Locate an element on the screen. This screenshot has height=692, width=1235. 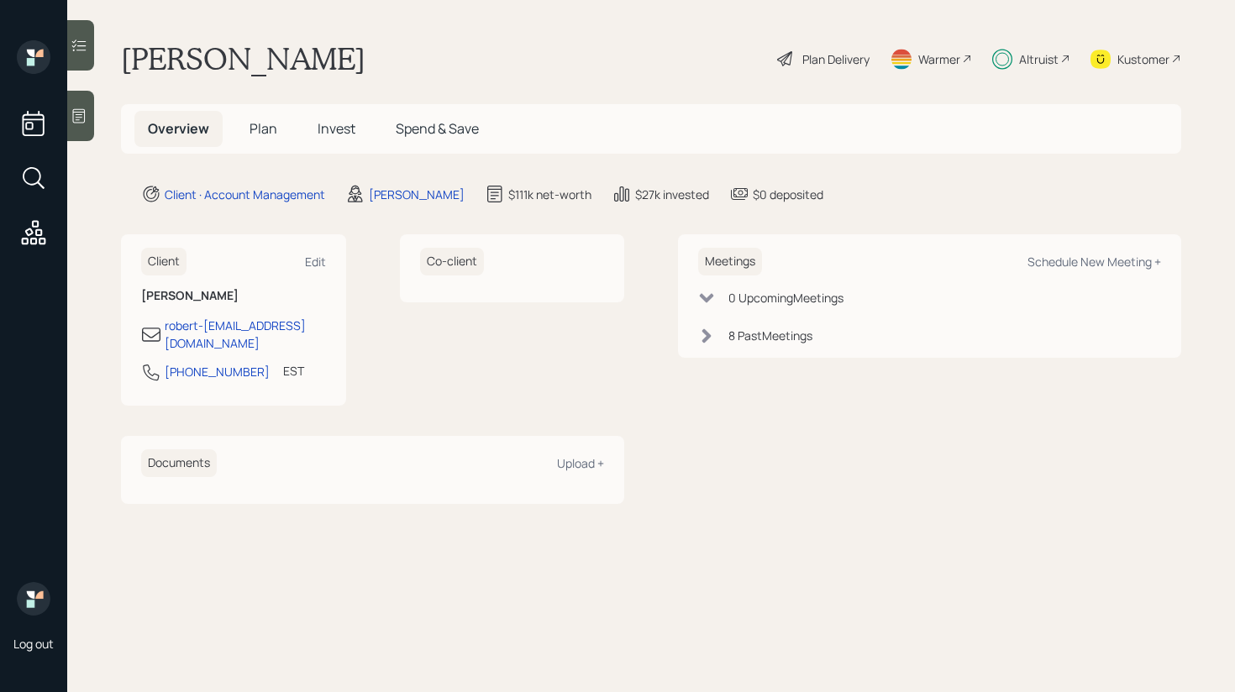
div: Warmer is located at coordinates (939, 59).